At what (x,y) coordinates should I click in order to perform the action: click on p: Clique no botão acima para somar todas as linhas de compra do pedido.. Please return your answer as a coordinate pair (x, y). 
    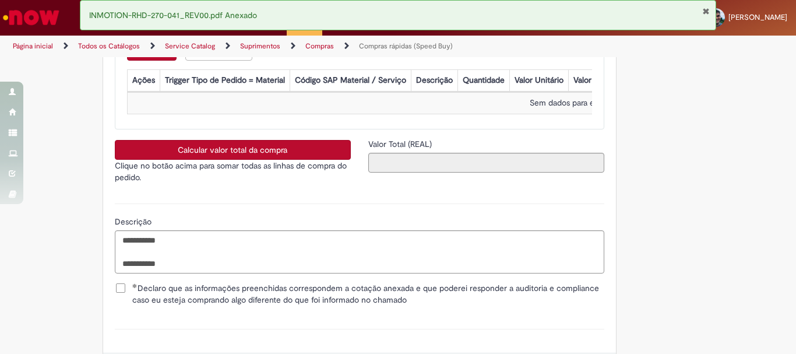
    Looking at the image, I should click on (233, 171).